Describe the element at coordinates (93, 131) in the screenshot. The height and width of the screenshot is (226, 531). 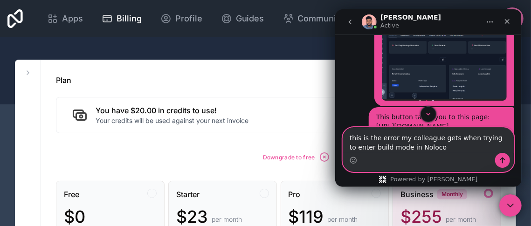
I see `textarea: Message…` at that location.